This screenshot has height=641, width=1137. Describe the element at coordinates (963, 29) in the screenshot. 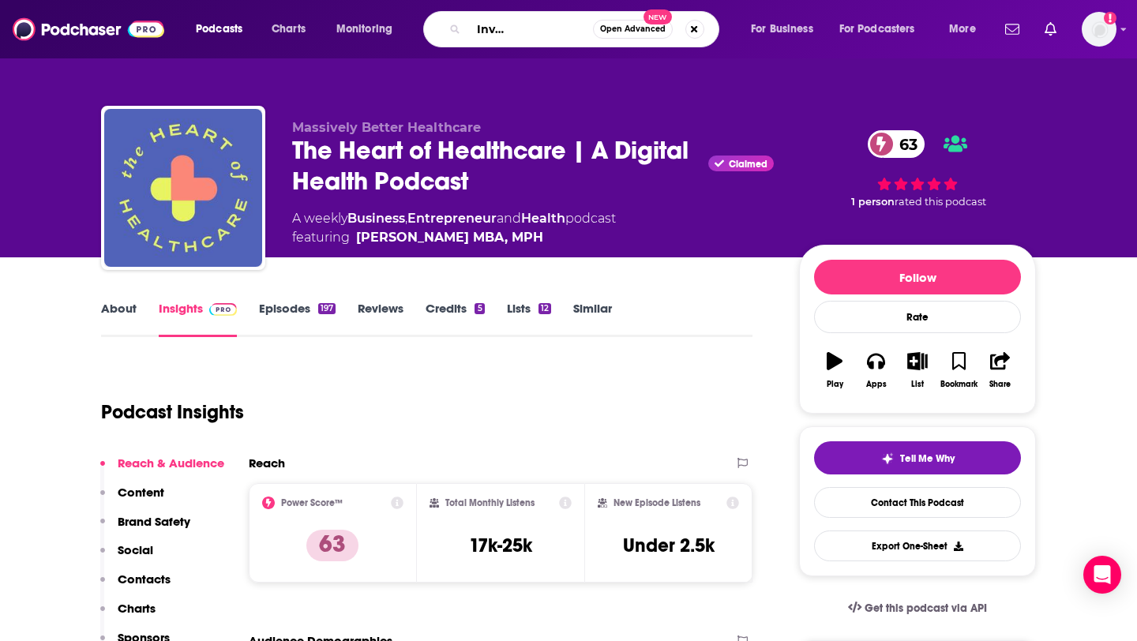

I see `span: More` at that location.